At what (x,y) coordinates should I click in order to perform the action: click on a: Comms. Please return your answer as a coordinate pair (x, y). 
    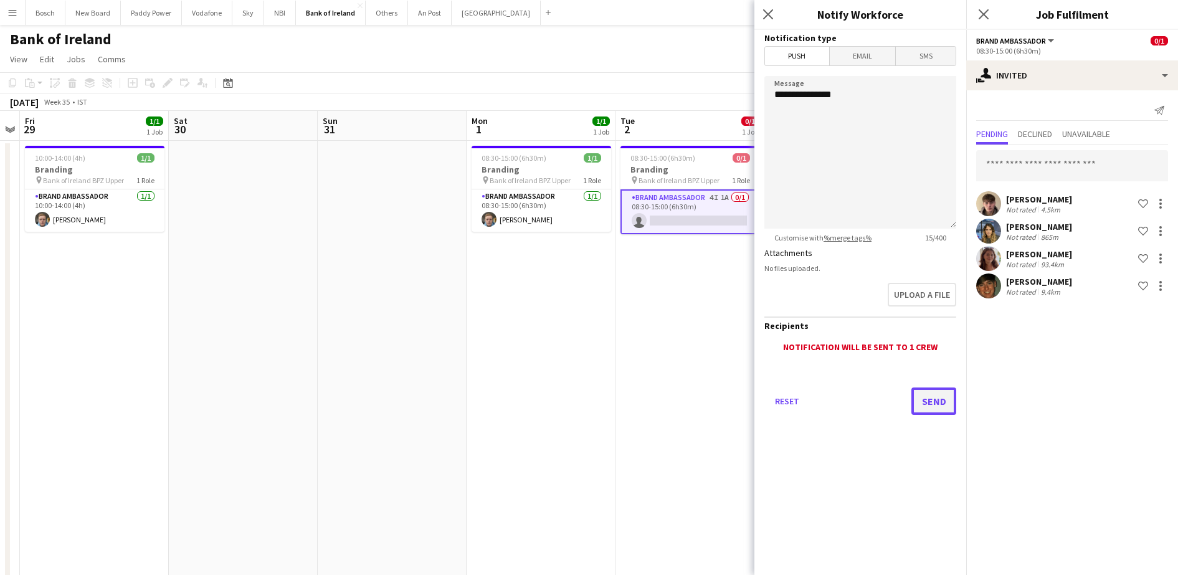
    Looking at the image, I should click on (112, 59).